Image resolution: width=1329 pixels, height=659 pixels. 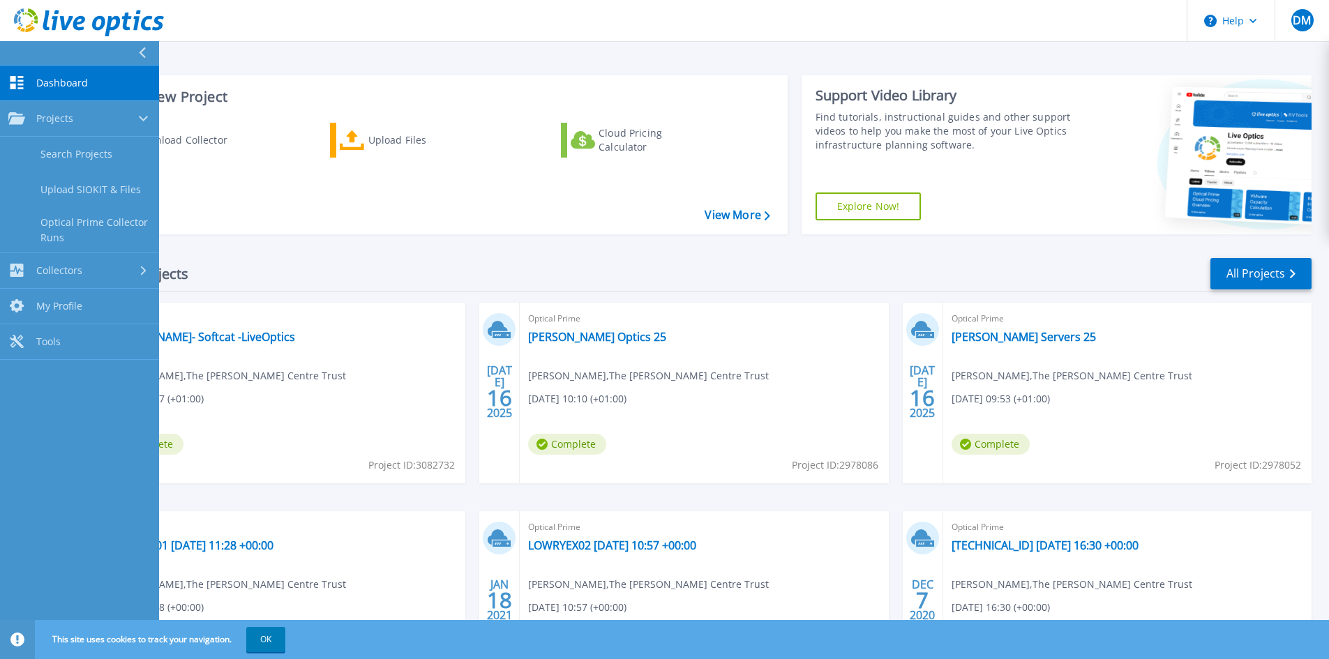 What do you see at coordinates (162, 640) in the screenshot?
I see `span: This site uses cookies to track your navigation.` at bounding box center [162, 640].